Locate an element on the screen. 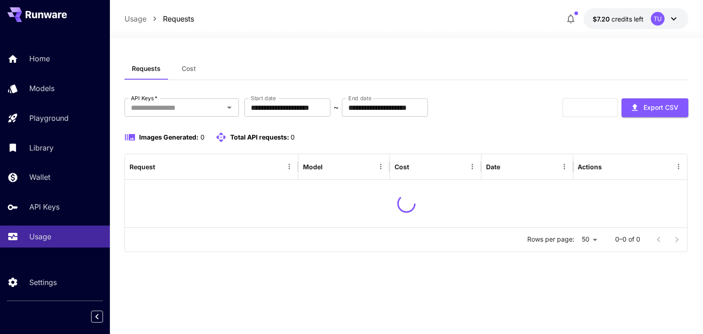  p: Rows per page: is located at coordinates (551, 239).